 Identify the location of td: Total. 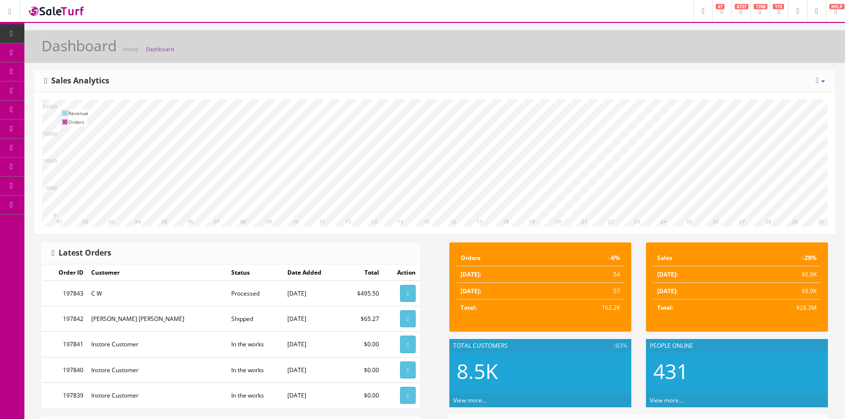
(362, 273).